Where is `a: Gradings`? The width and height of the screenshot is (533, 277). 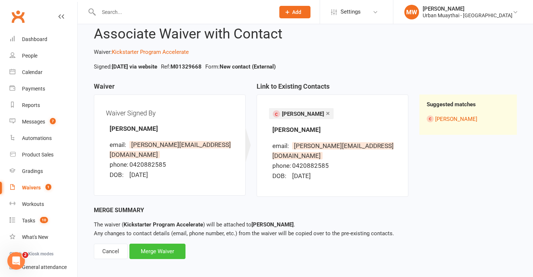 a: Gradings is located at coordinates (43, 171).